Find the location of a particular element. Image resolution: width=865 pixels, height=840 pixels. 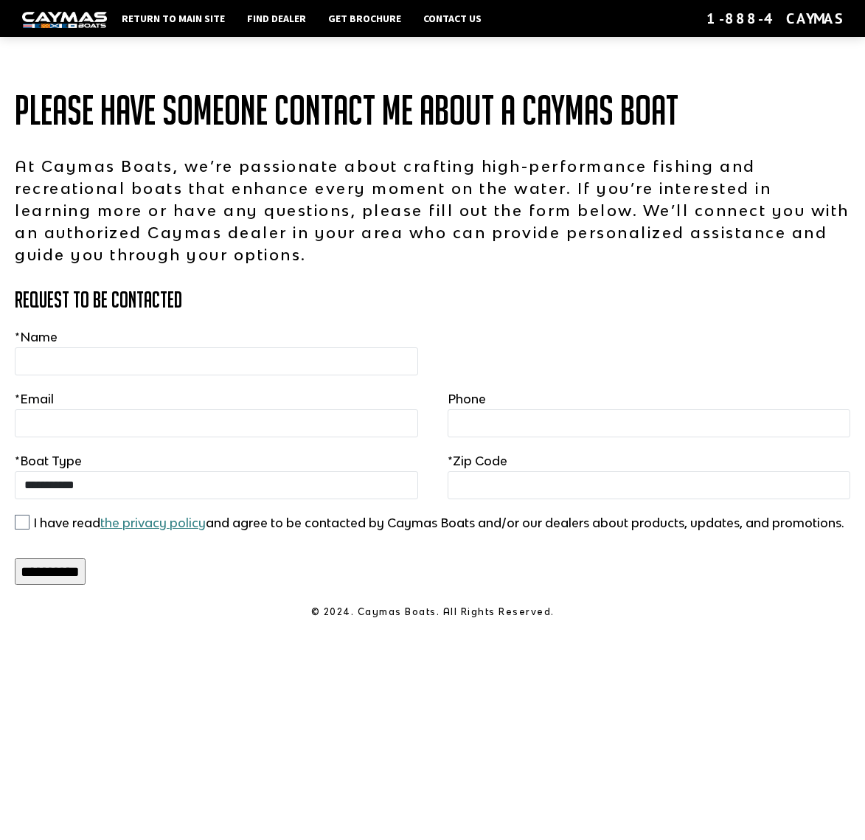

h1: Please have someone contact me about a Caymas Boat is located at coordinates (432, 111).